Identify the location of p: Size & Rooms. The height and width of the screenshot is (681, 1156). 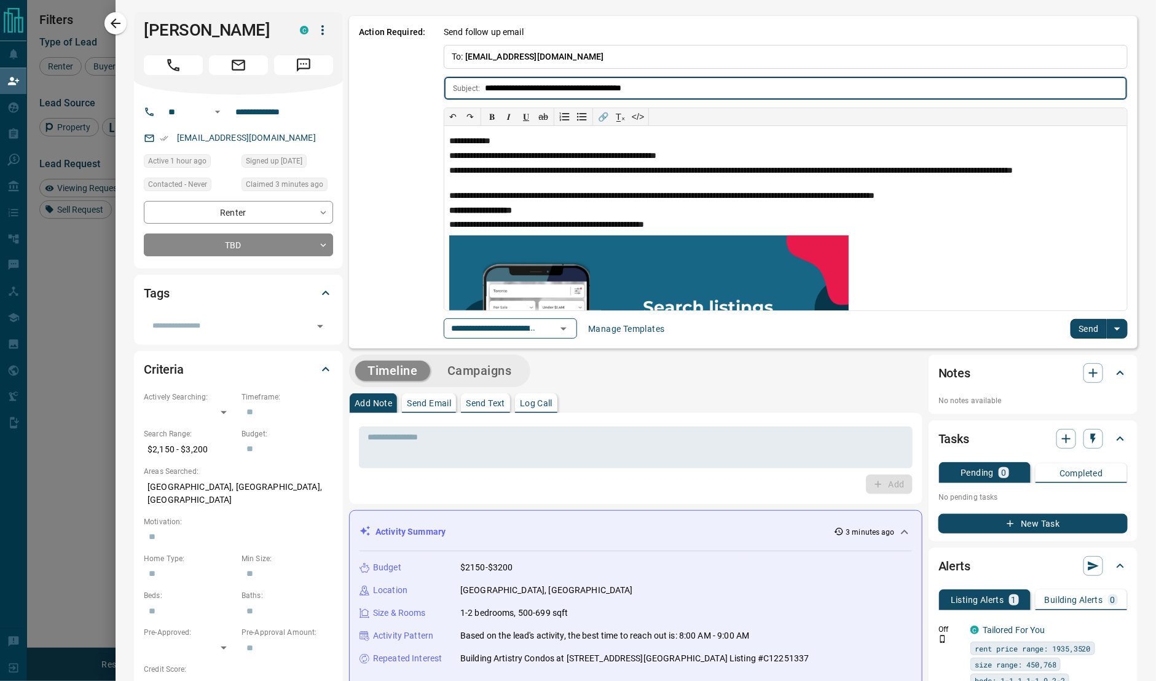
(399, 613).